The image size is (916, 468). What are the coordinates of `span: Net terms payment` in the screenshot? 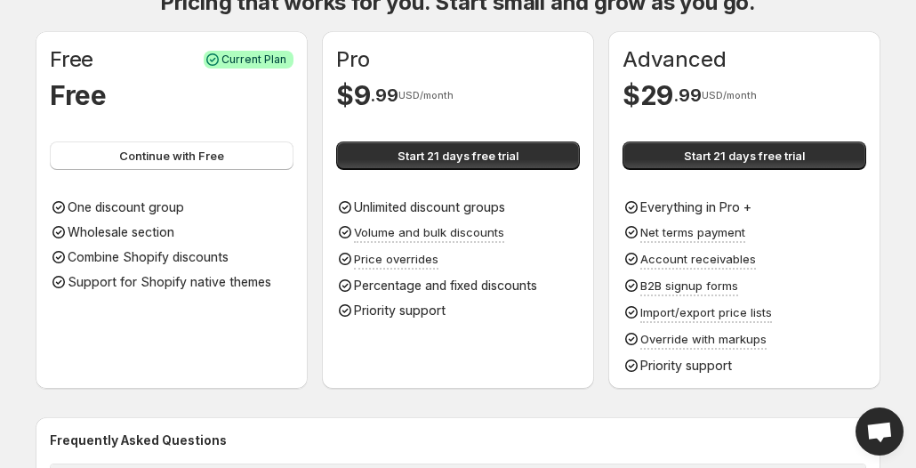 It's located at (693, 232).